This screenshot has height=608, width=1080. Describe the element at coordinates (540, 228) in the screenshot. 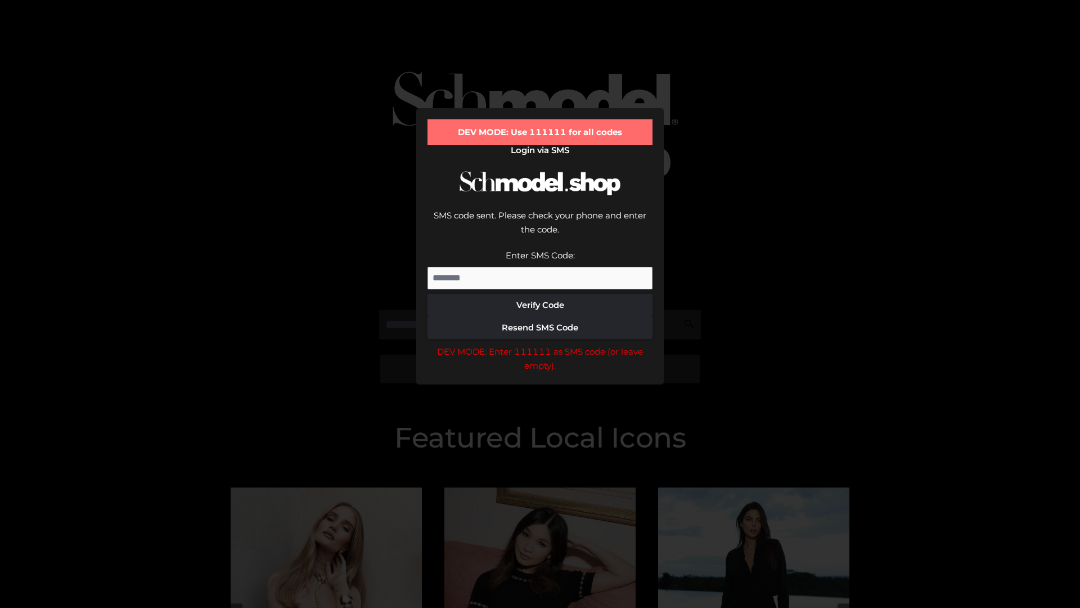

I see `div: SMS code sent. Please check your phone and enter the code.` at that location.